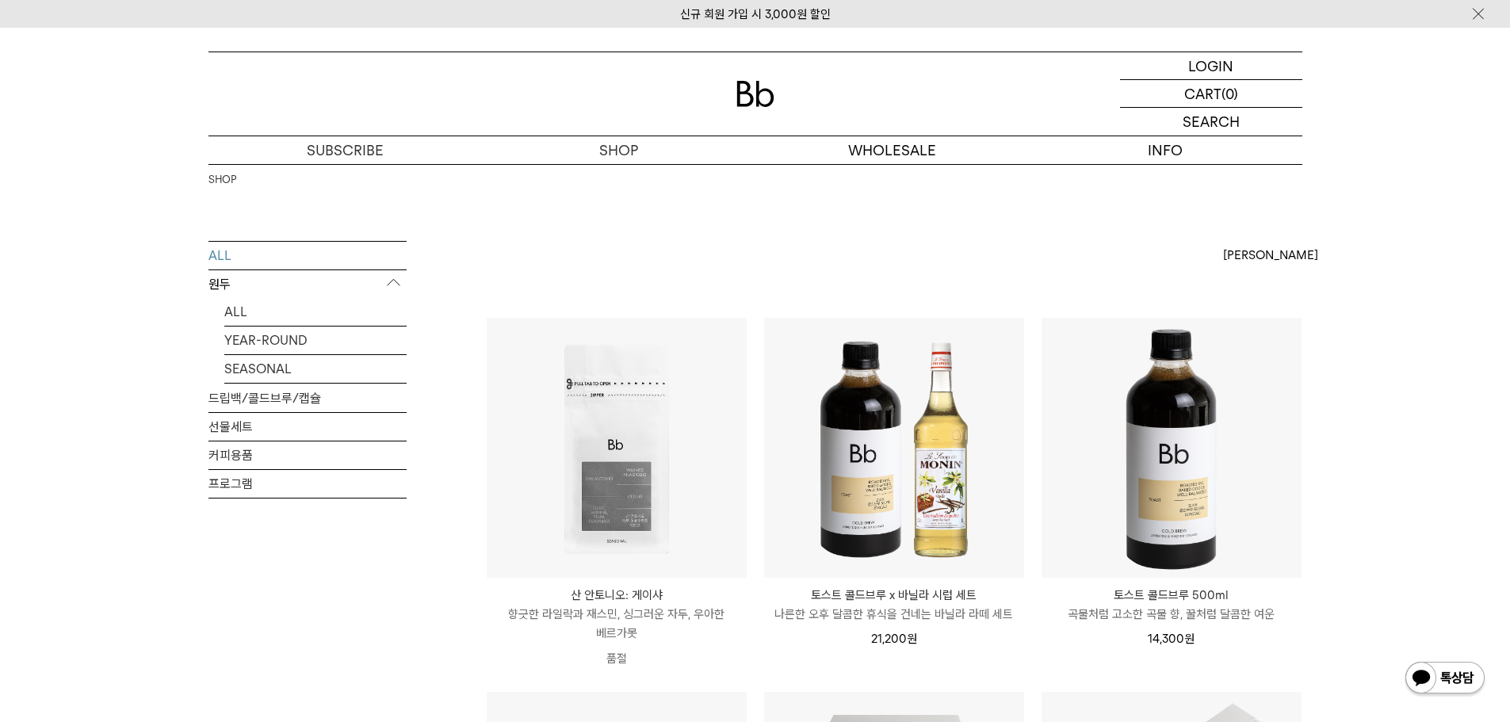  I want to click on a: LOGIN, so click(1211, 66).